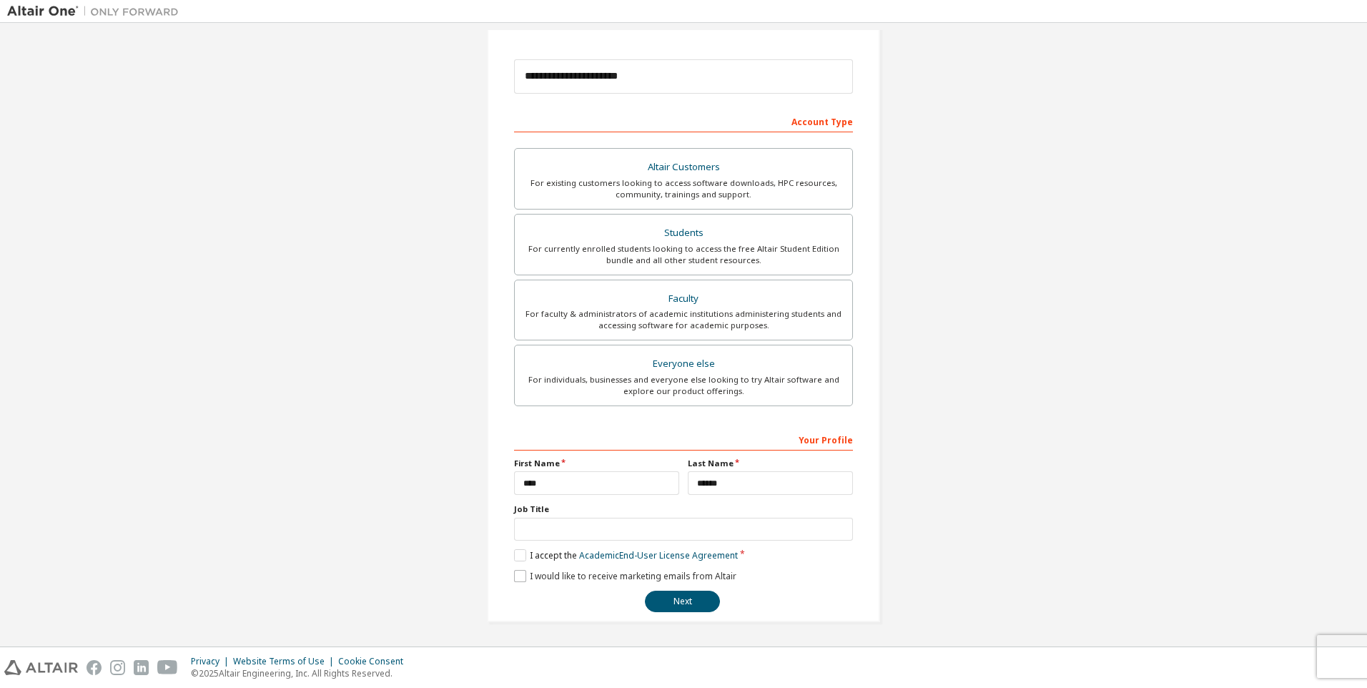 Image resolution: width=1367 pixels, height=688 pixels. I want to click on label: Job Title, so click(683, 509).